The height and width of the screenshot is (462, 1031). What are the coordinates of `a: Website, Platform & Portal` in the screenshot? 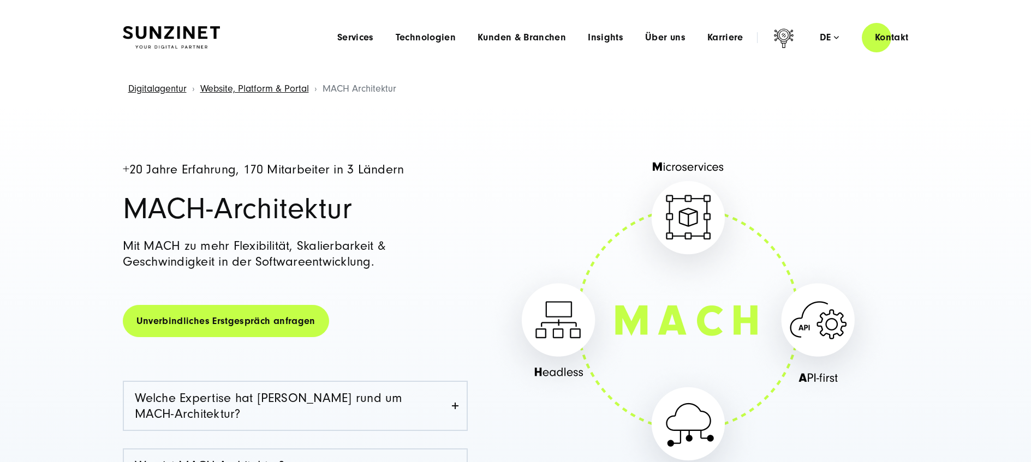 It's located at (254, 88).